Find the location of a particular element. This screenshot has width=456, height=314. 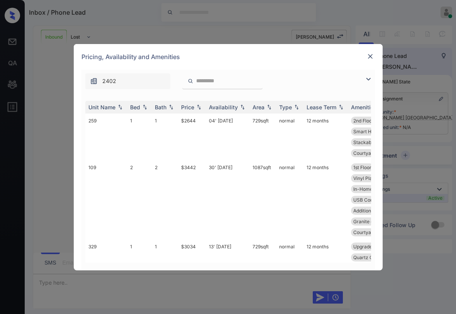

td: 329 is located at coordinates (106, 274).